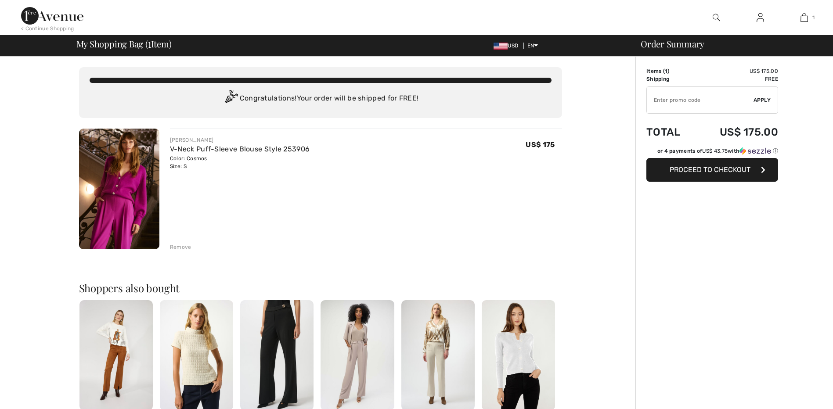  What do you see at coordinates (320, 99) in the screenshot?
I see `div: Congratulations! Your order will be shipped for FREE!` at bounding box center [320, 99].